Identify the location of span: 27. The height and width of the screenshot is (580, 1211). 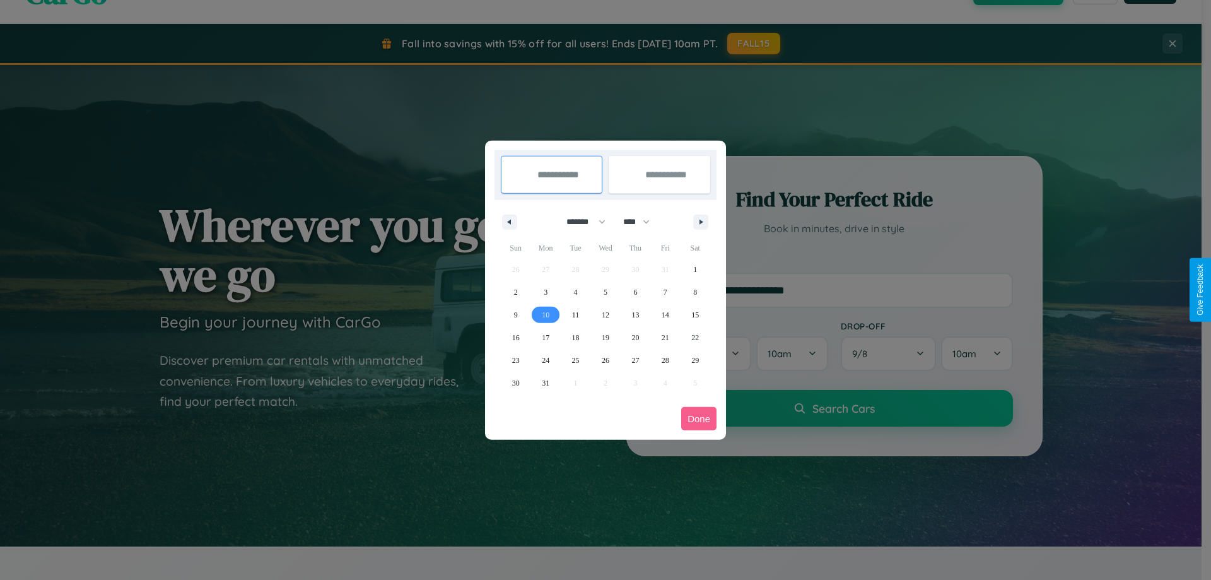
(635, 360).